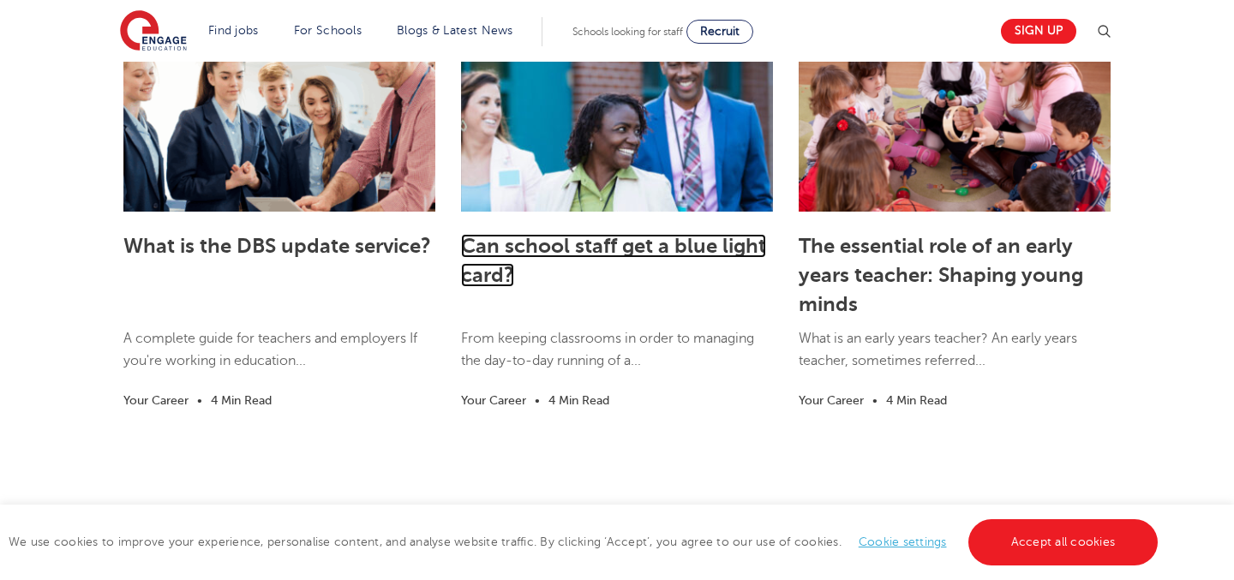  What do you see at coordinates (614, 261) in the screenshot?
I see `a: Can school staff get a blue light card?` at bounding box center [614, 261].